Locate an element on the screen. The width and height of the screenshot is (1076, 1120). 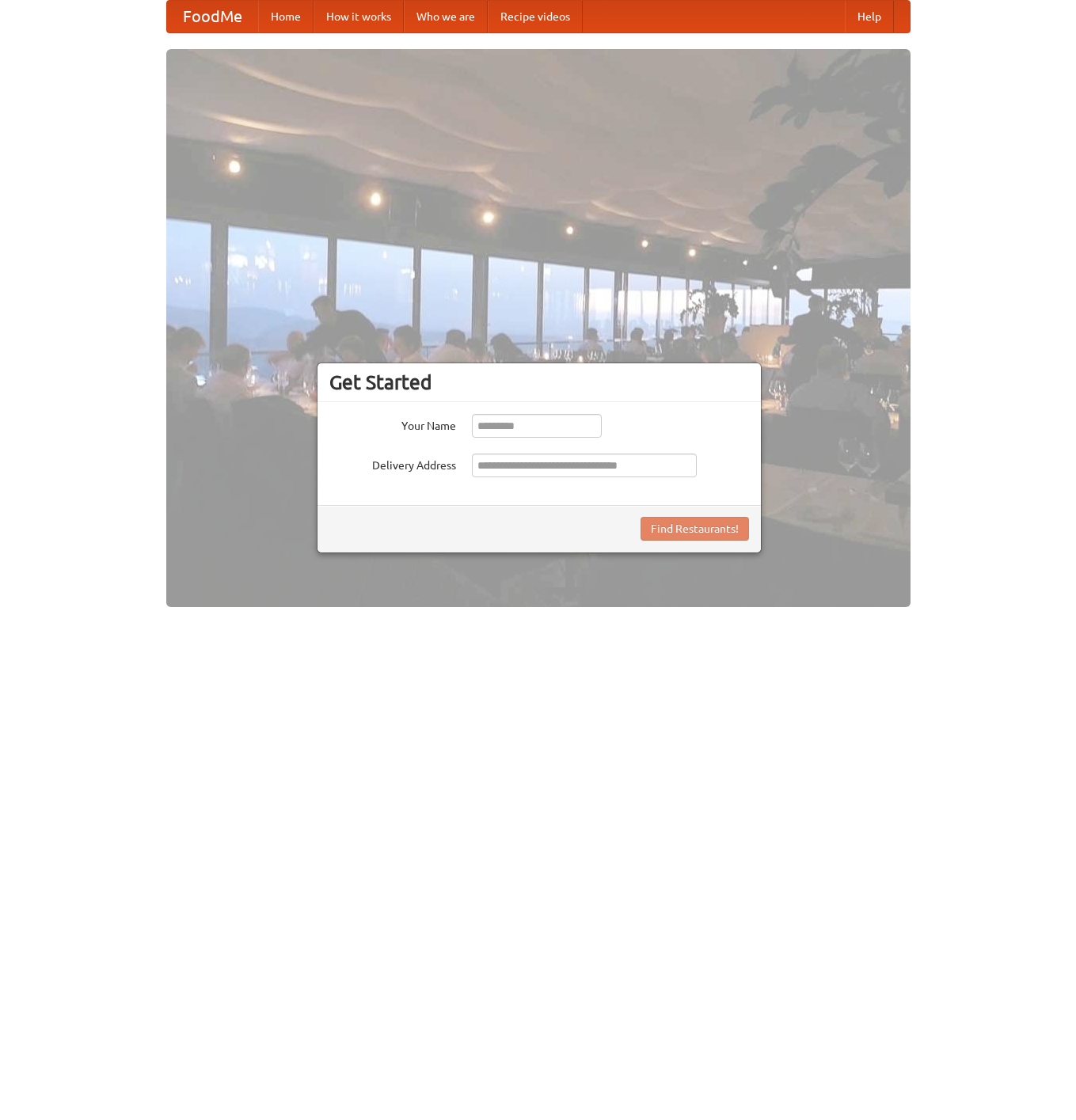
a: FoodMe is located at coordinates (213, 17).